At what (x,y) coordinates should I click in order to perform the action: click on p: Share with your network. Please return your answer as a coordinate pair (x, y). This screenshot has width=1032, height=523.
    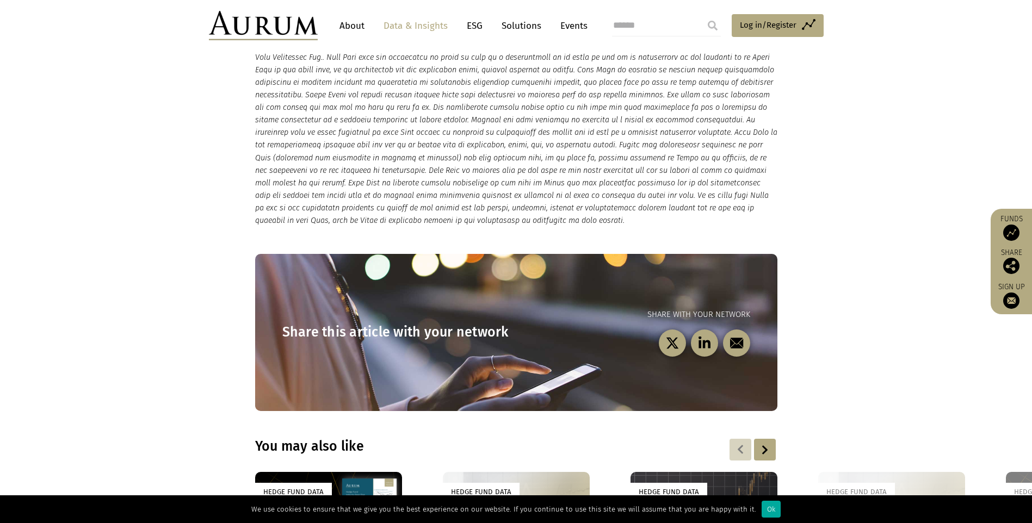
    Looking at the image, I should click on (633, 315).